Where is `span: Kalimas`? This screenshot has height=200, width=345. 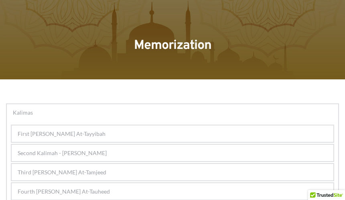
span: Kalimas is located at coordinates (23, 112).